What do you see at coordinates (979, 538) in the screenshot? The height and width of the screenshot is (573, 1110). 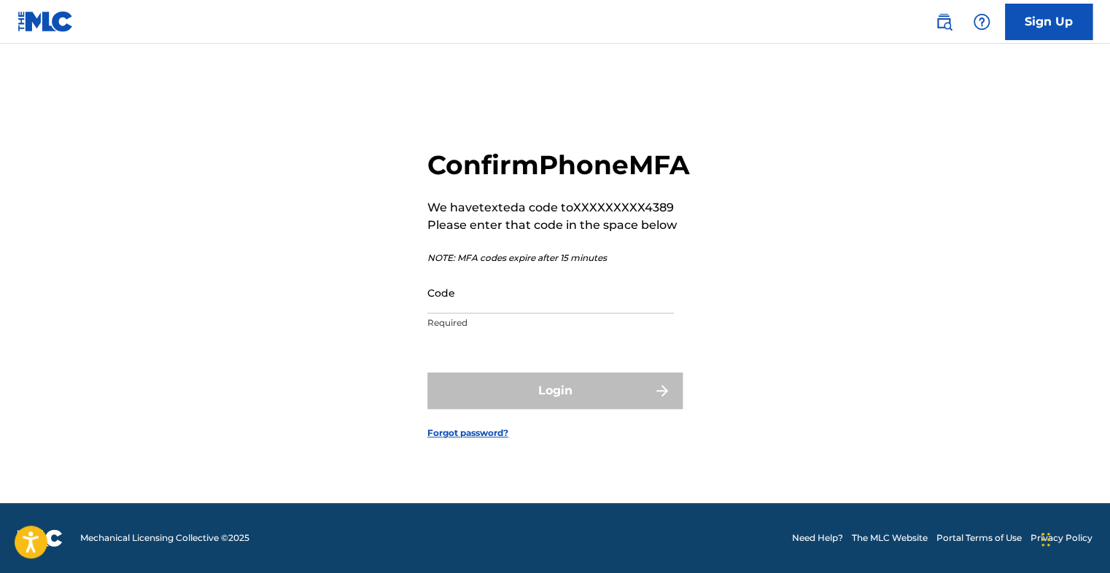 I see `a: Portal Terms of Use` at bounding box center [979, 538].